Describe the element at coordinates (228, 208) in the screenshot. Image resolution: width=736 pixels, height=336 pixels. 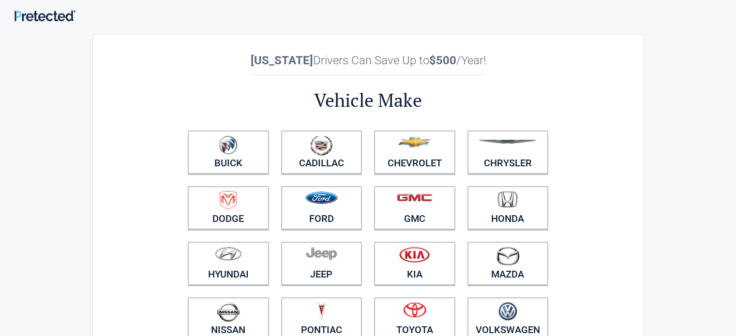
I see `a: Dodge` at that location.